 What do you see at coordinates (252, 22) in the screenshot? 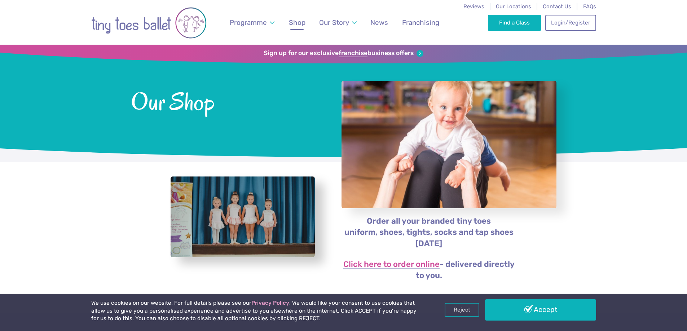
I see `a: Programme` at bounding box center [252, 22].